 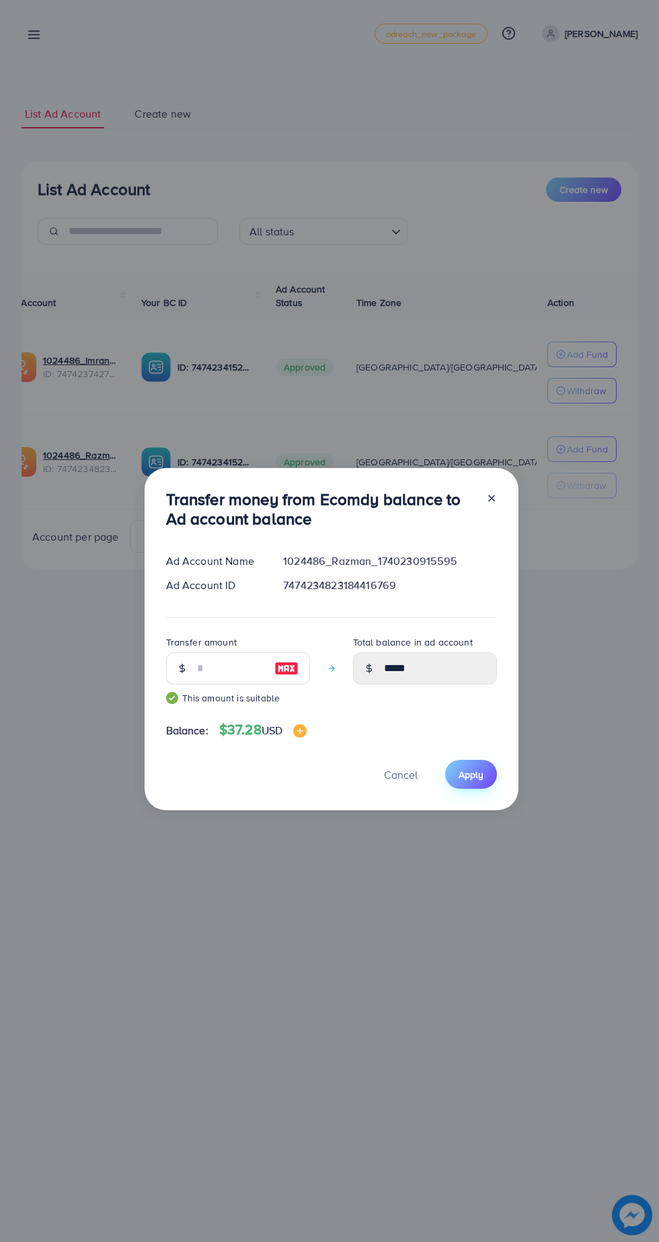 What do you see at coordinates (389, 561) in the screenshot?
I see `div: 1024486_Razman_1740230915595` at bounding box center [389, 561].